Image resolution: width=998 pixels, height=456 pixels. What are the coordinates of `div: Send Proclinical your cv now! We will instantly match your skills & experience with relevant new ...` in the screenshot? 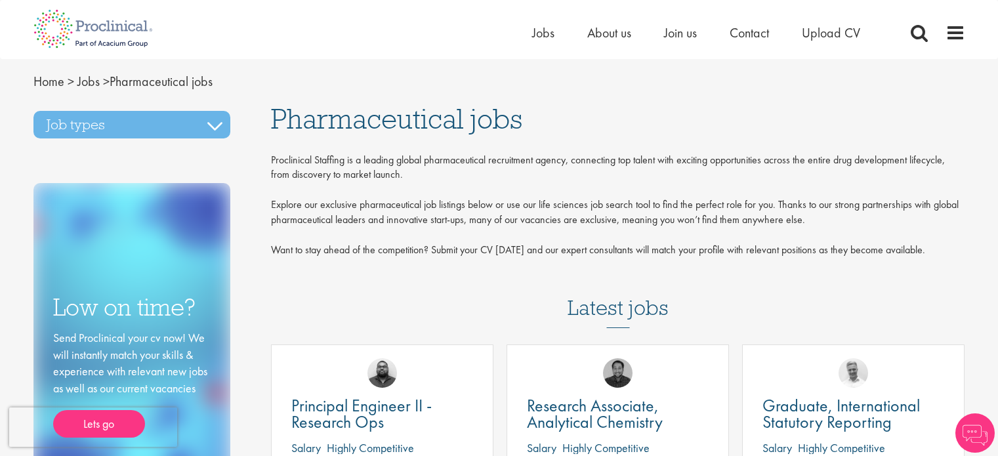 It's located at (132, 383).